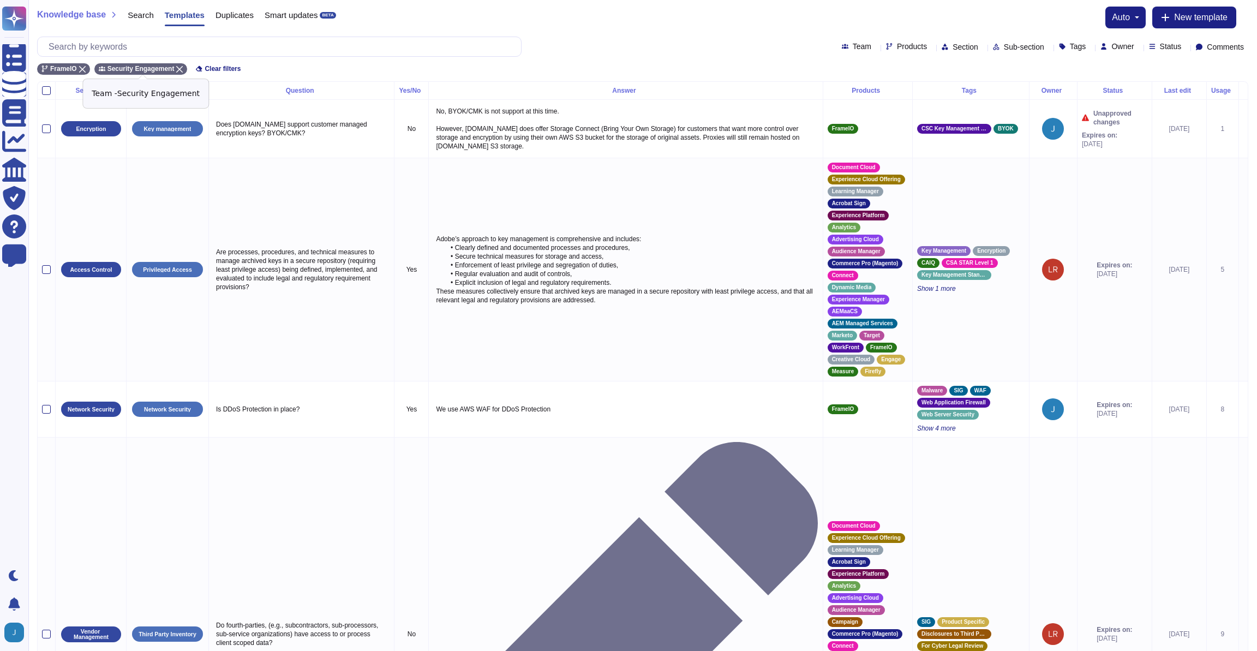  What do you see at coordinates (1006, 129) in the screenshot?
I see `span: BYOK` at bounding box center [1006, 129].